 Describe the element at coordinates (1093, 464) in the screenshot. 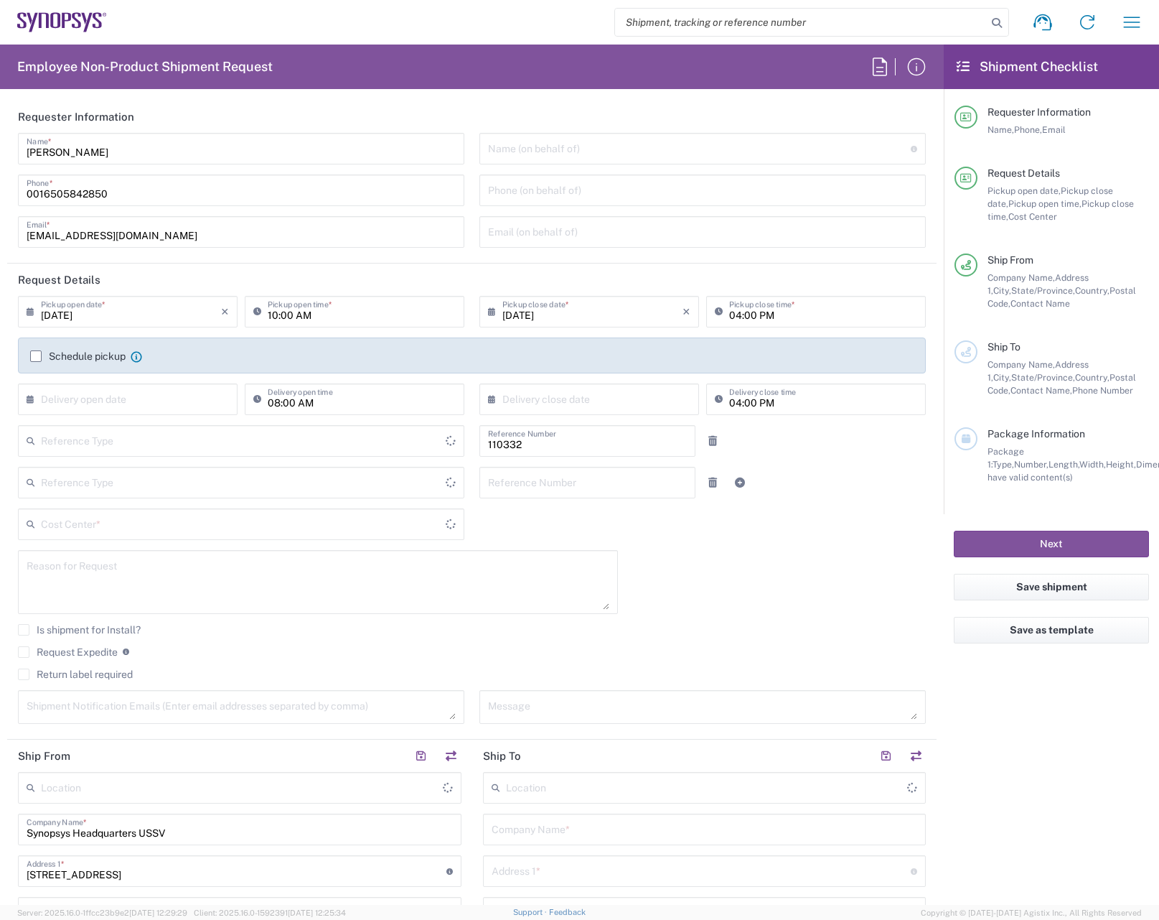

I see `span: Width,` at that location.